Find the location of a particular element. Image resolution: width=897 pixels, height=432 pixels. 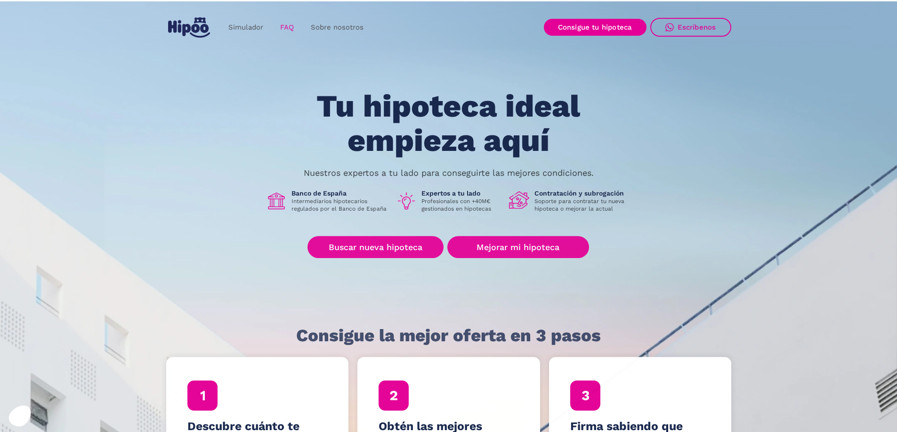

h1: Tu hipoteca ideal empieza aquí is located at coordinates (448, 124).